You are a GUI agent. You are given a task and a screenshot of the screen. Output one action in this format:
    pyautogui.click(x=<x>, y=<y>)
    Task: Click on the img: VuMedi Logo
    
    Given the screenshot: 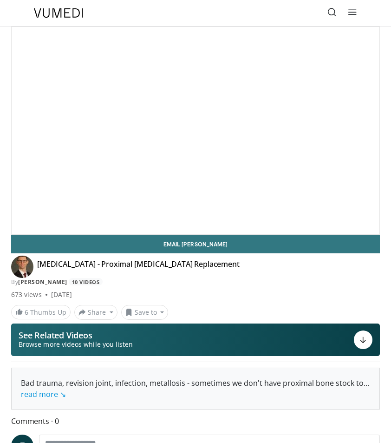 What is the action you would take?
    pyautogui.click(x=59, y=13)
    